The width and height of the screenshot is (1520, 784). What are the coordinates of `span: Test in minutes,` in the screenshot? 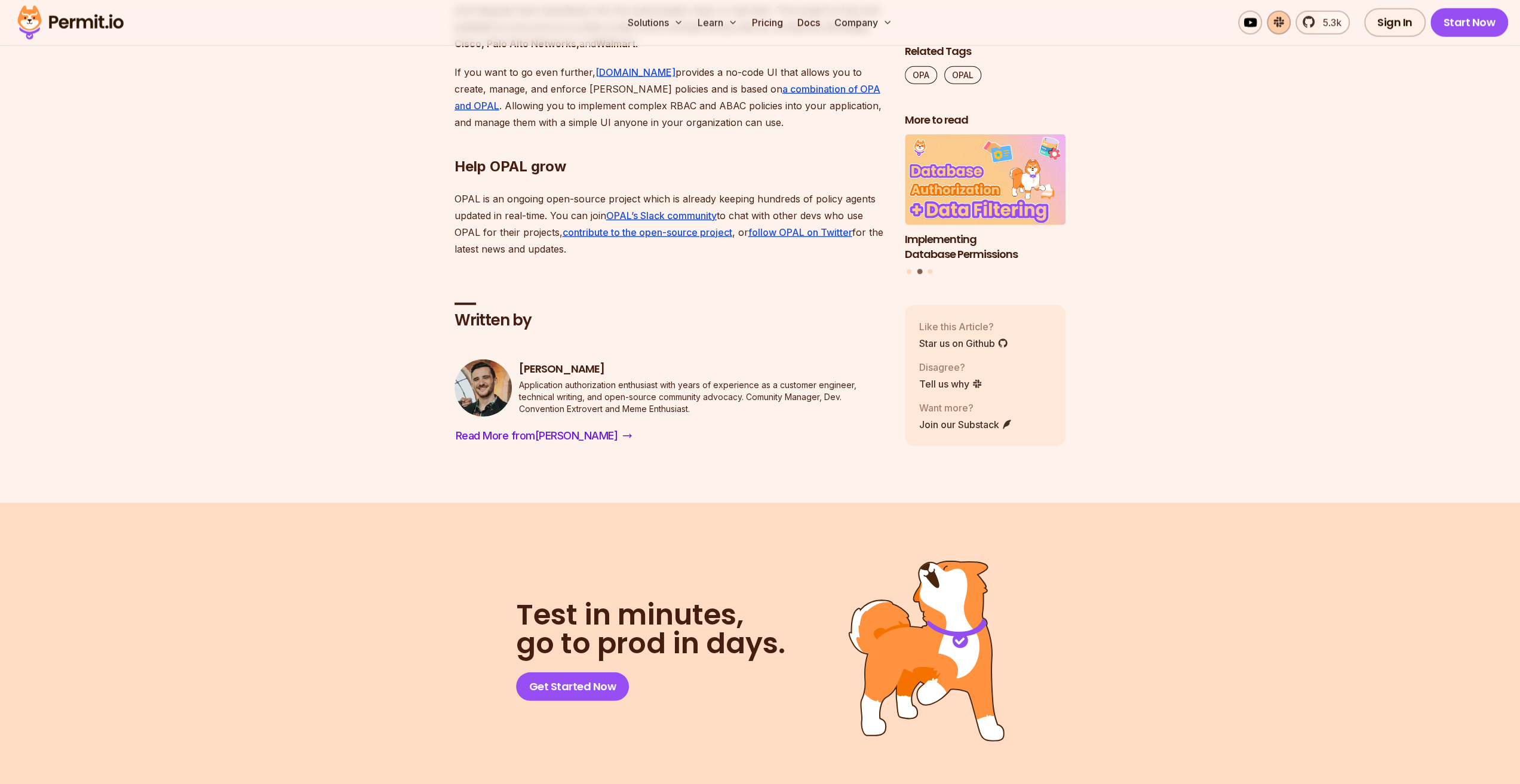 It's located at (650, 615).